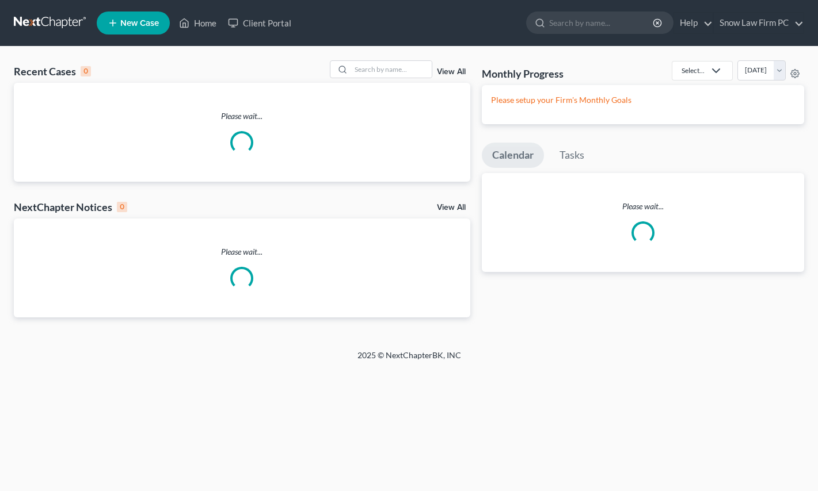 The width and height of the screenshot is (818, 491). I want to click on div: NextChapter Notices, so click(70, 207).